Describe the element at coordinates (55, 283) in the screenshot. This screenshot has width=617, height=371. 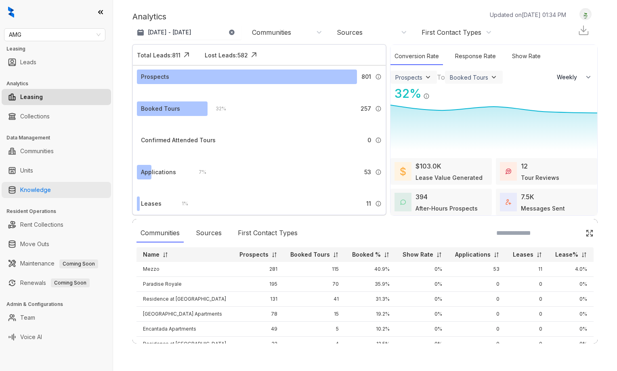
I see `a: RenewalsComing Soon` at that location.